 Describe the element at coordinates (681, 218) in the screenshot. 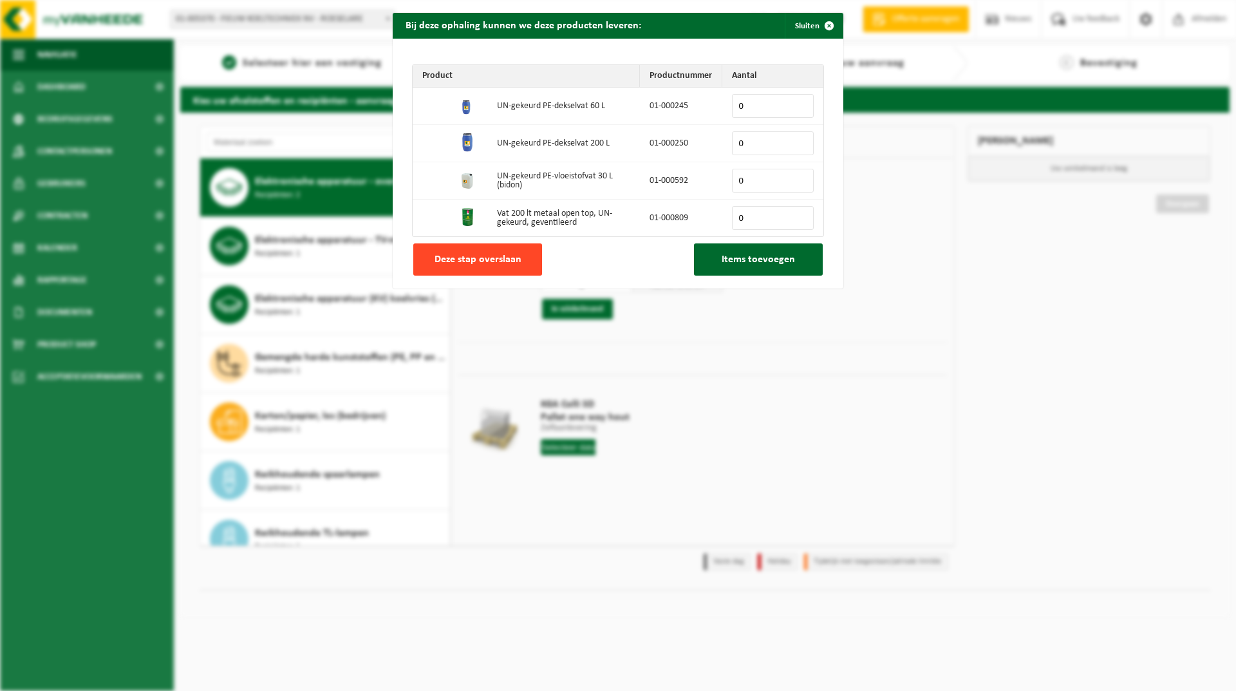

I see `td: 01-000809` at that location.